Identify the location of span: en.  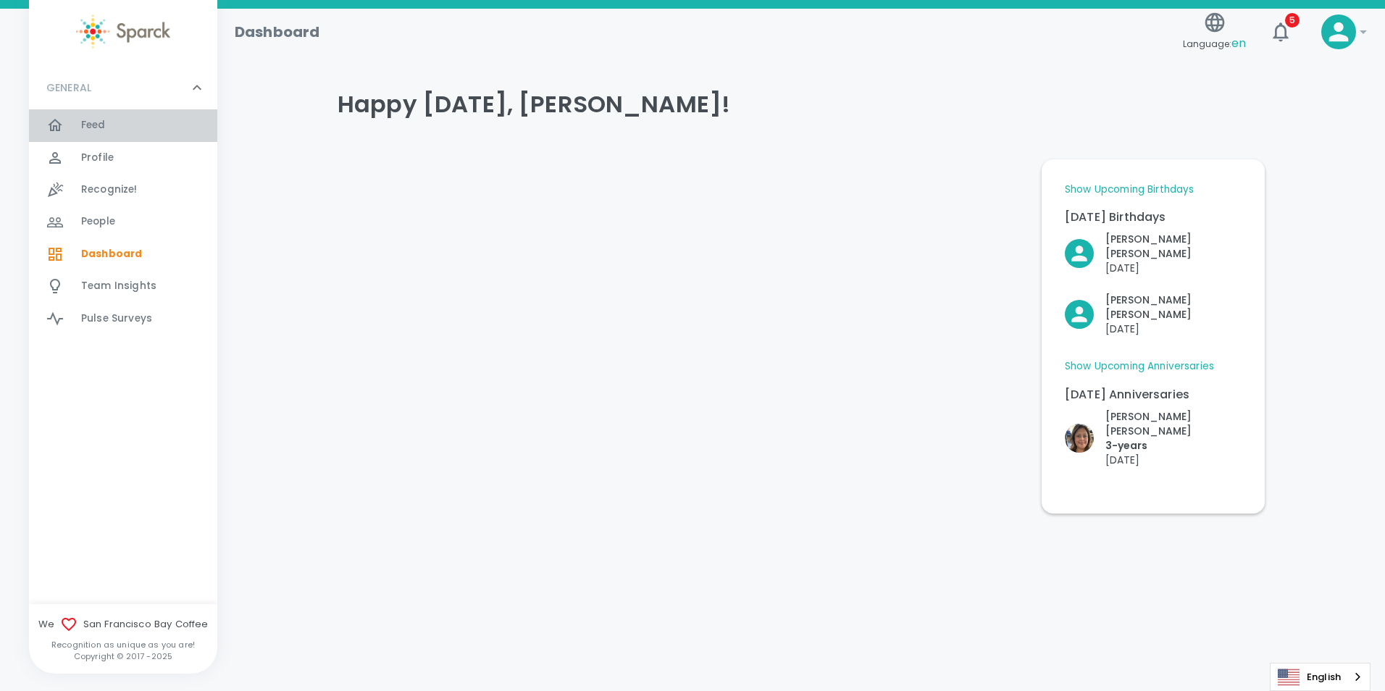
(1238, 43).